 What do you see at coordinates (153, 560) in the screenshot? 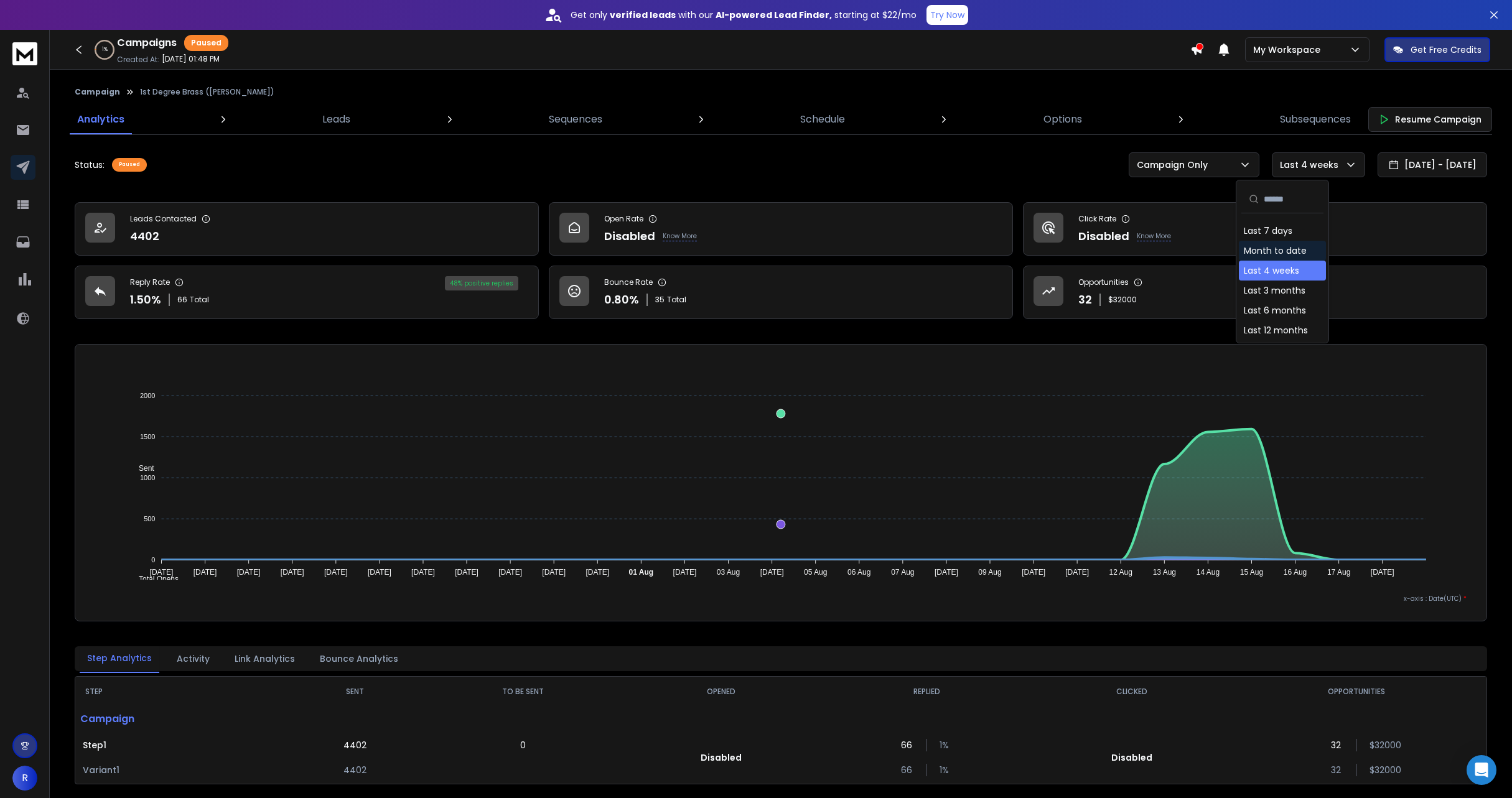
I see `tspan: 0` at bounding box center [153, 560].